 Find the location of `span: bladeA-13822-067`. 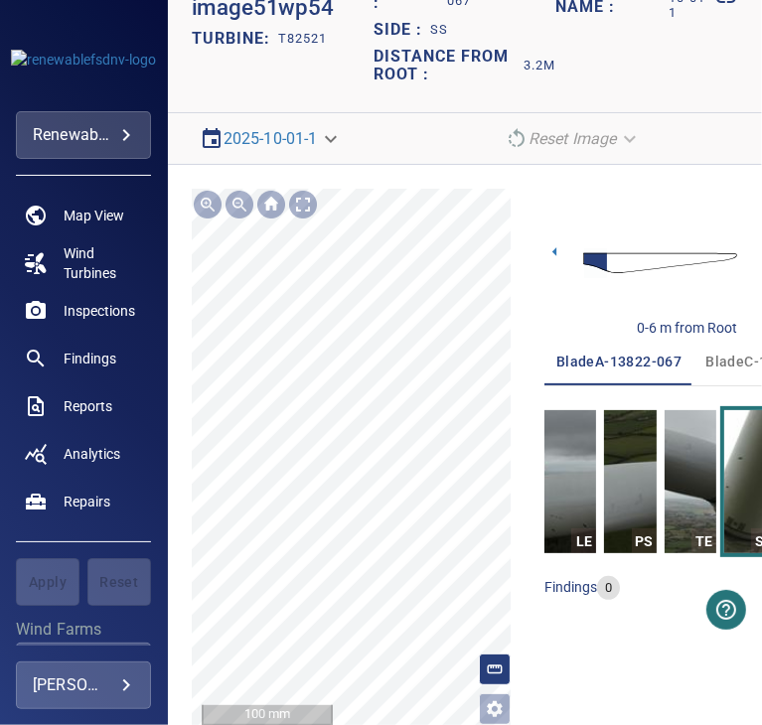

span: bladeA-13822-067 is located at coordinates (619, 361).